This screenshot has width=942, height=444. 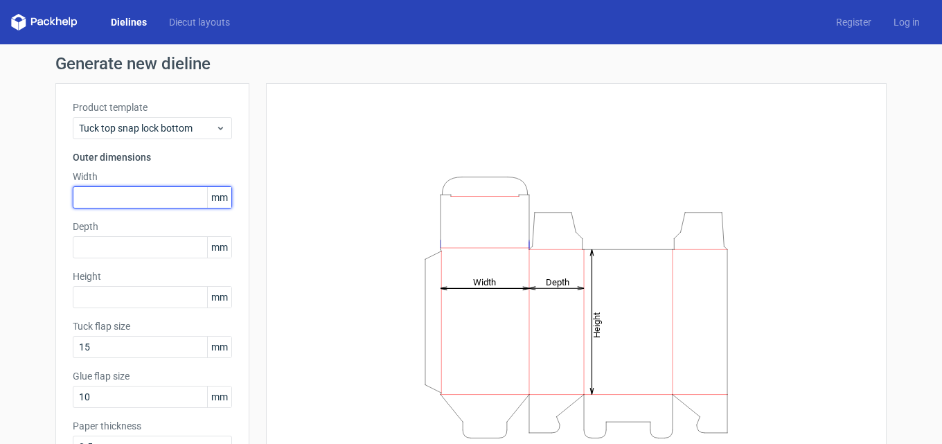 I want to click on tspan: Depth, so click(x=557, y=281).